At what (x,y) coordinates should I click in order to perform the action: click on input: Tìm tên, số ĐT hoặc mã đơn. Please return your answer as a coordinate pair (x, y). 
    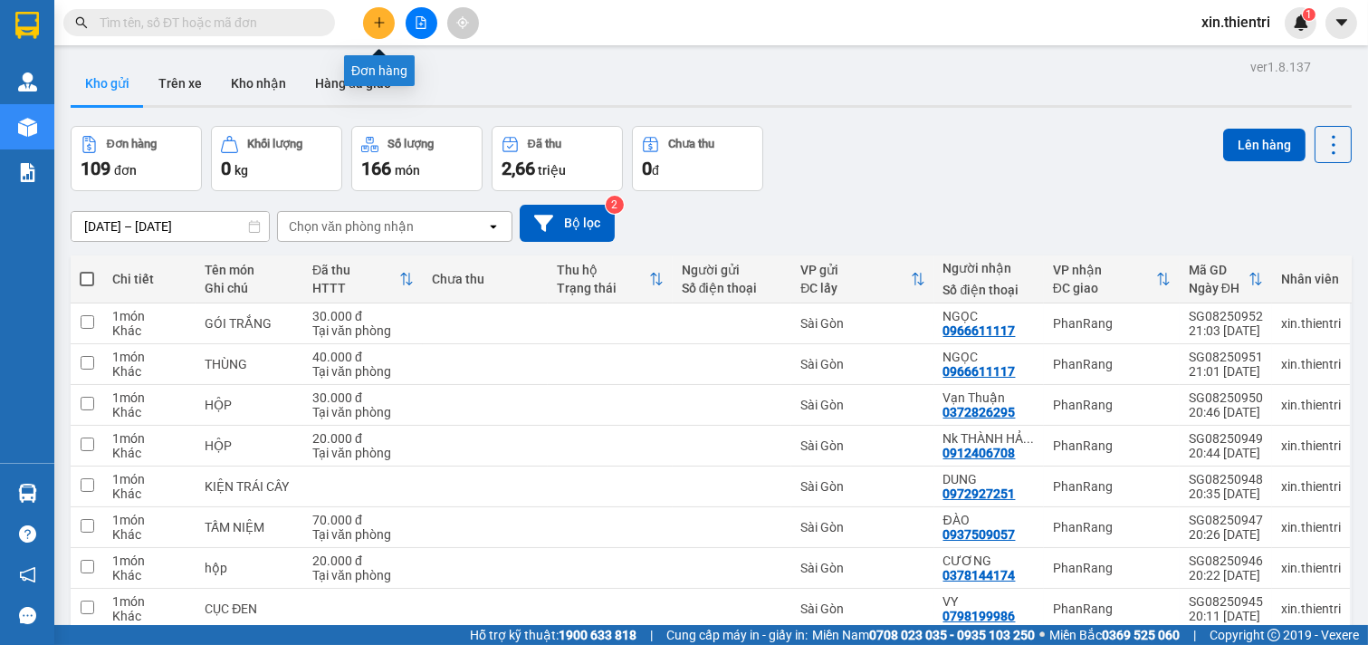
    Looking at the image, I should click on (206, 23).